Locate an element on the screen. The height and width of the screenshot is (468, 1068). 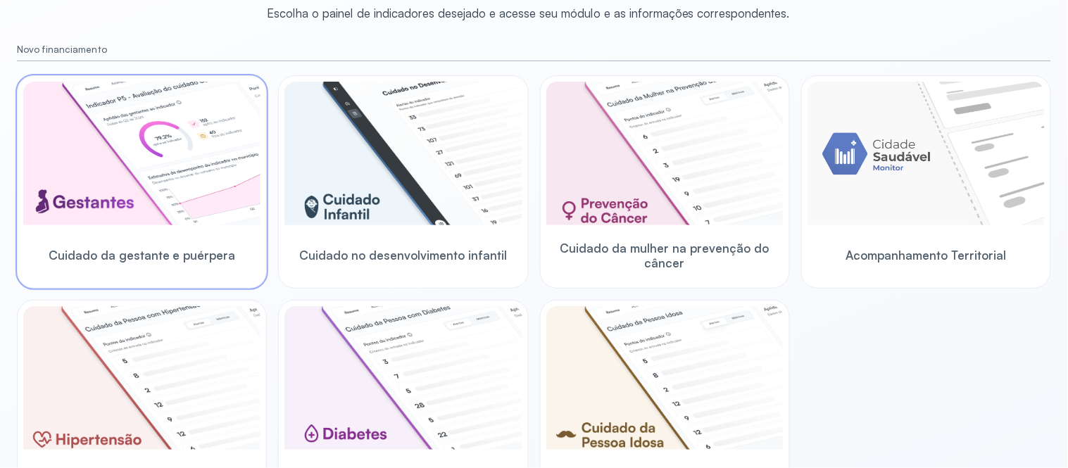
img: elderly.png is located at coordinates (665, 378).